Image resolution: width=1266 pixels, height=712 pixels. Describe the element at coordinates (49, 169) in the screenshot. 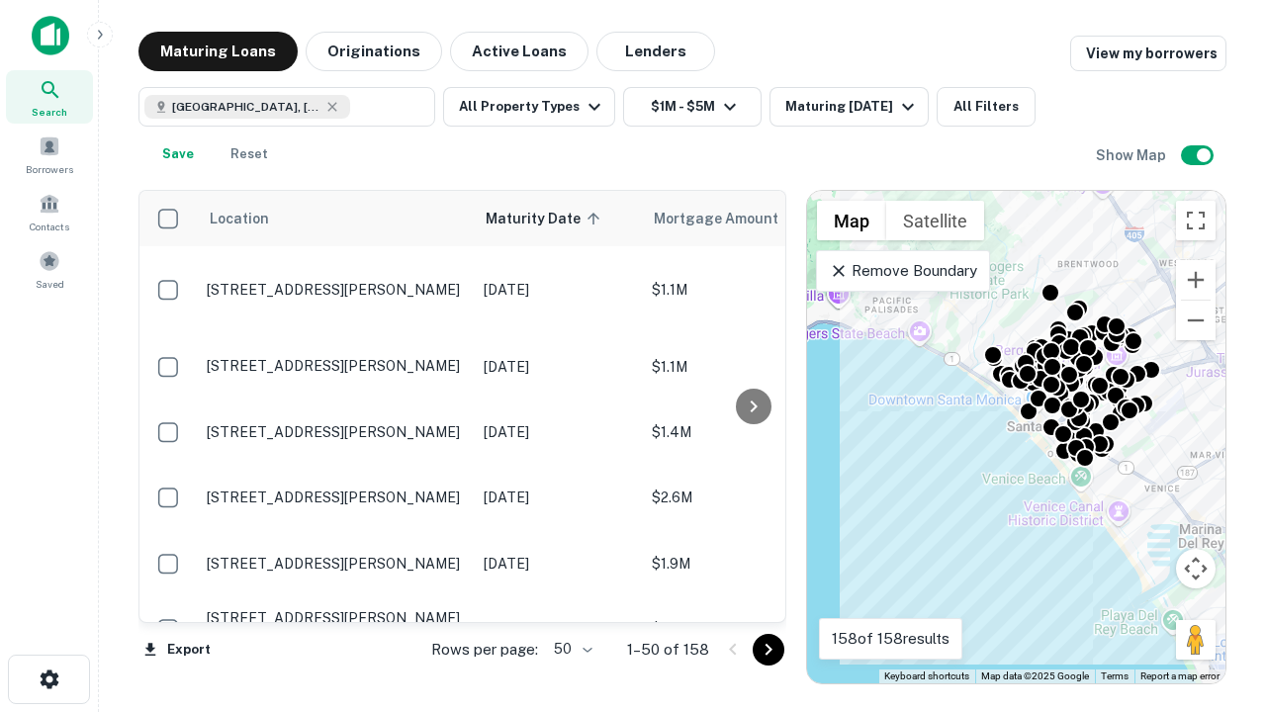

I see `span: Borrowers` at that location.